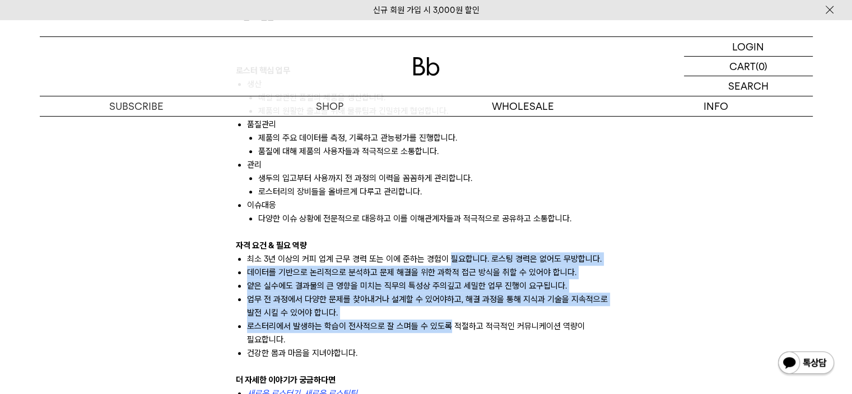  What do you see at coordinates (329, 106) in the screenshot?
I see `p: SHOP` at bounding box center [329, 106].